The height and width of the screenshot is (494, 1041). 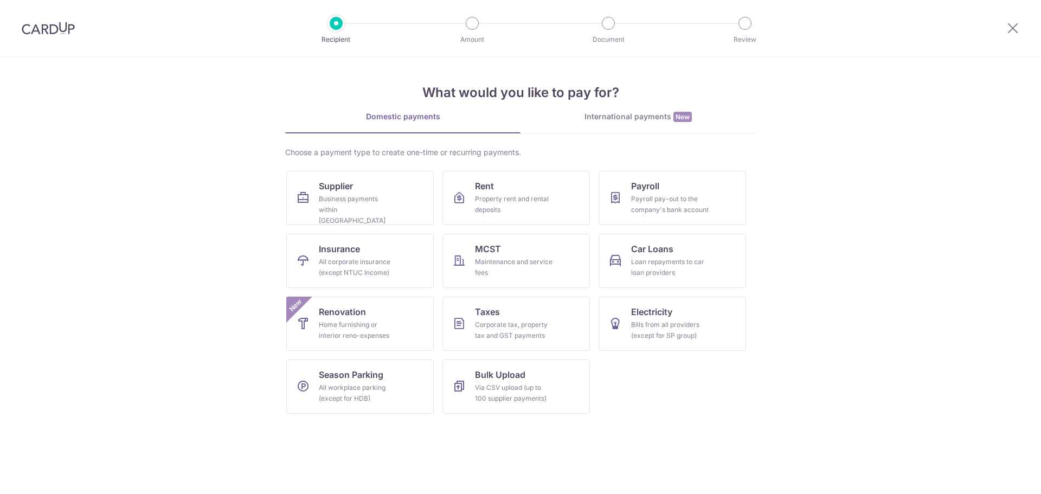 I want to click on a: Bulk UploadVia CSV upload (up to 100 supplier payments), so click(x=516, y=386).